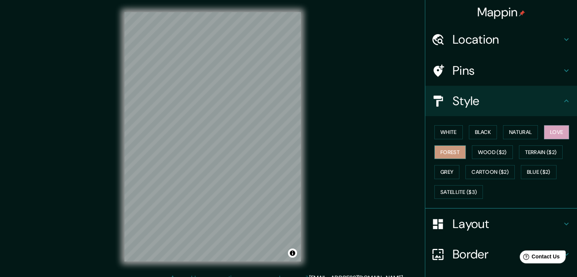 This screenshot has height=277, width=577. Describe the element at coordinates (493, 152) in the screenshot. I see `button: Wood ($2)` at that location.